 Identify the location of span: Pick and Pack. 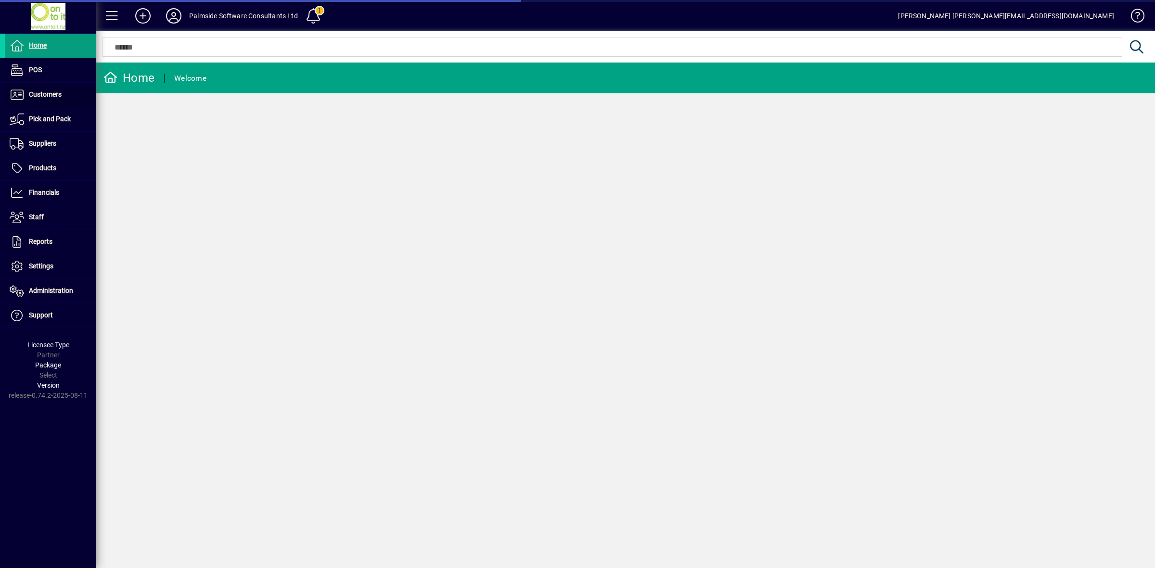
(50, 119).